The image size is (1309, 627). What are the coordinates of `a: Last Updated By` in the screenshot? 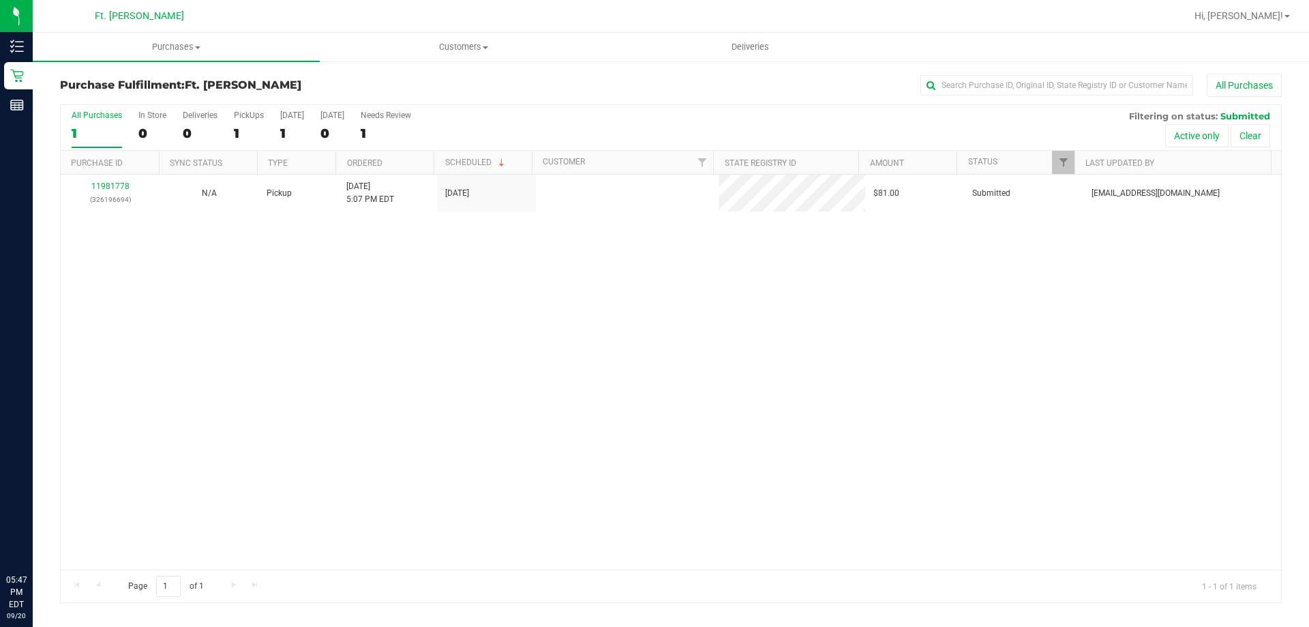 It's located at (1120, 163).